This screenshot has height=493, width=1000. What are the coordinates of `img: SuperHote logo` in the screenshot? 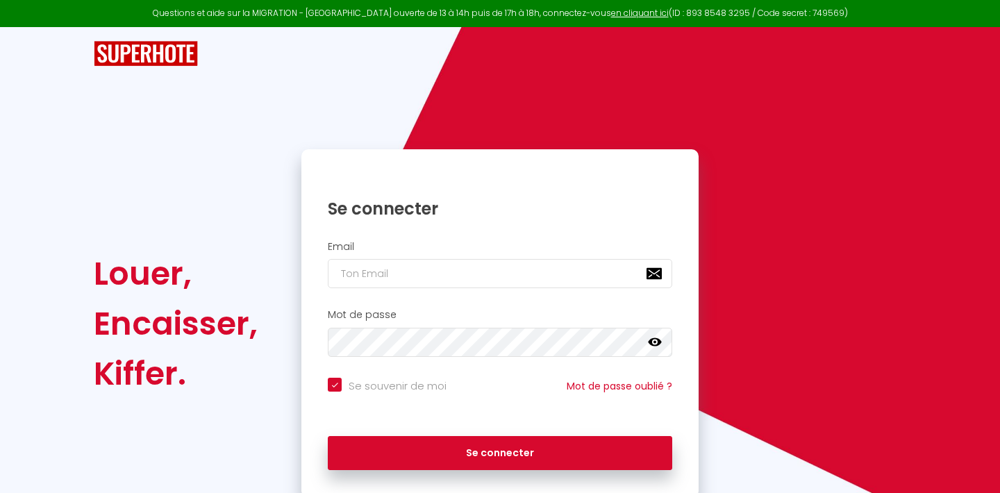 It's located at (146, 53).